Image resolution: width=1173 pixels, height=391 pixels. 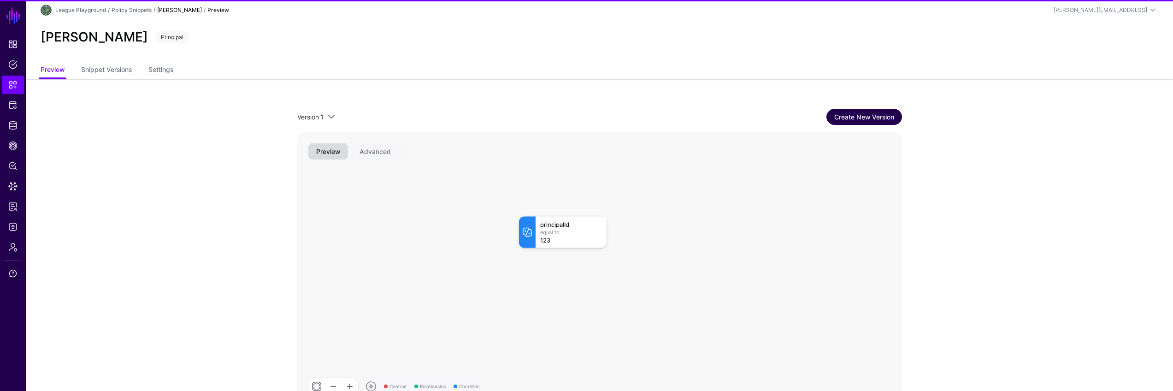 What do you see at coordinates (218, 10) in the screenshot?
I see `strong: Preview` at bounding box center [218, 10].